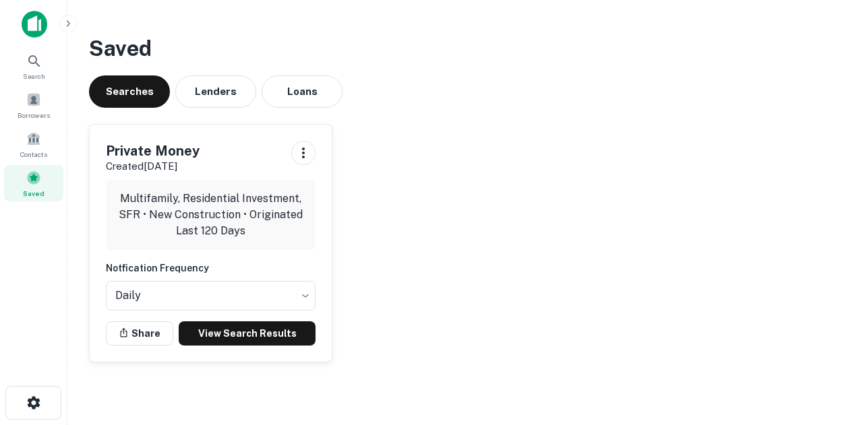 This screenshot has height=425, width=863. Describe the element at coordinates (34, 76) in the screenshot. I see `span: Search` at that location.